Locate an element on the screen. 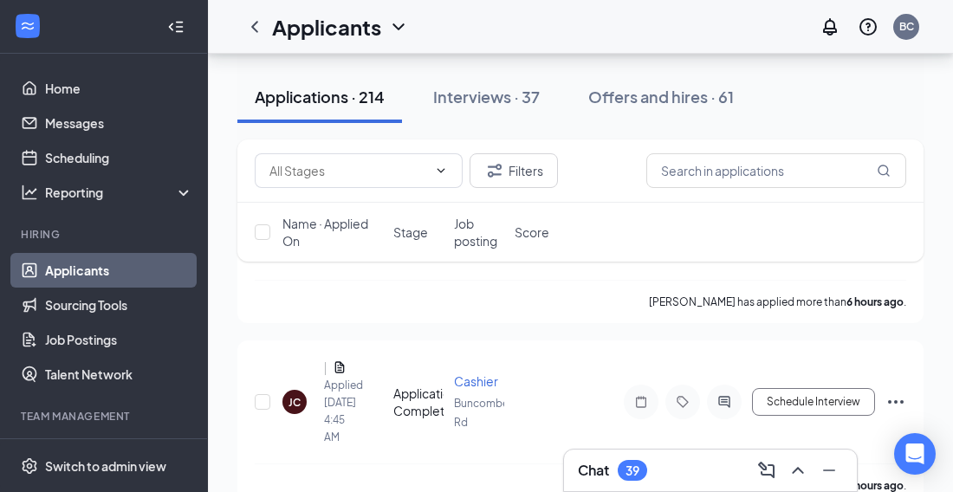  button: ComposeMessage is located at coordinates (767, 471).